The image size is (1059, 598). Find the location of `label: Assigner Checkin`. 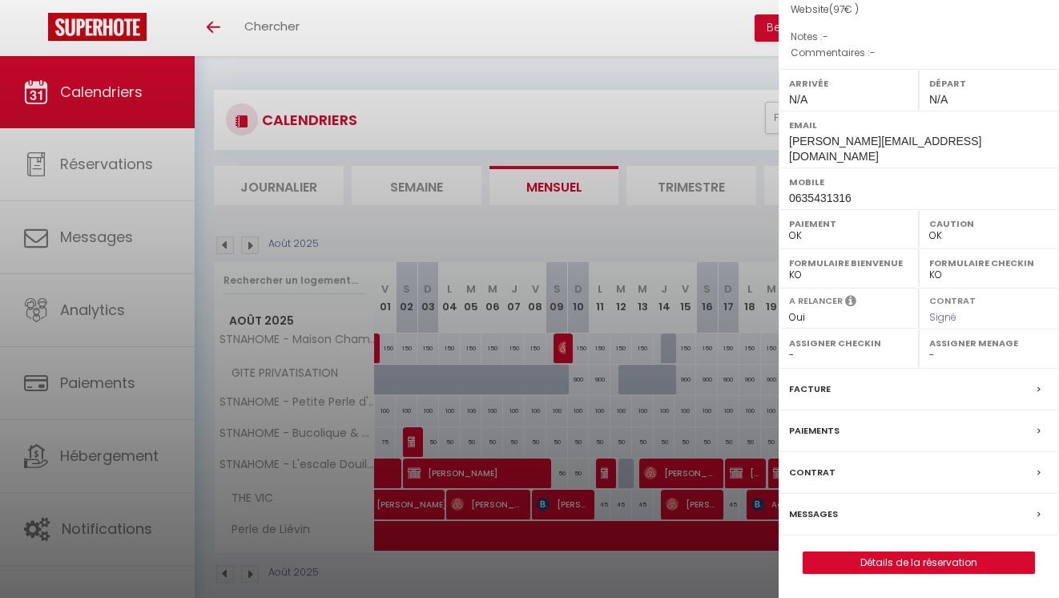

label: Assigner Checkin is located at coordinates (849, 343).